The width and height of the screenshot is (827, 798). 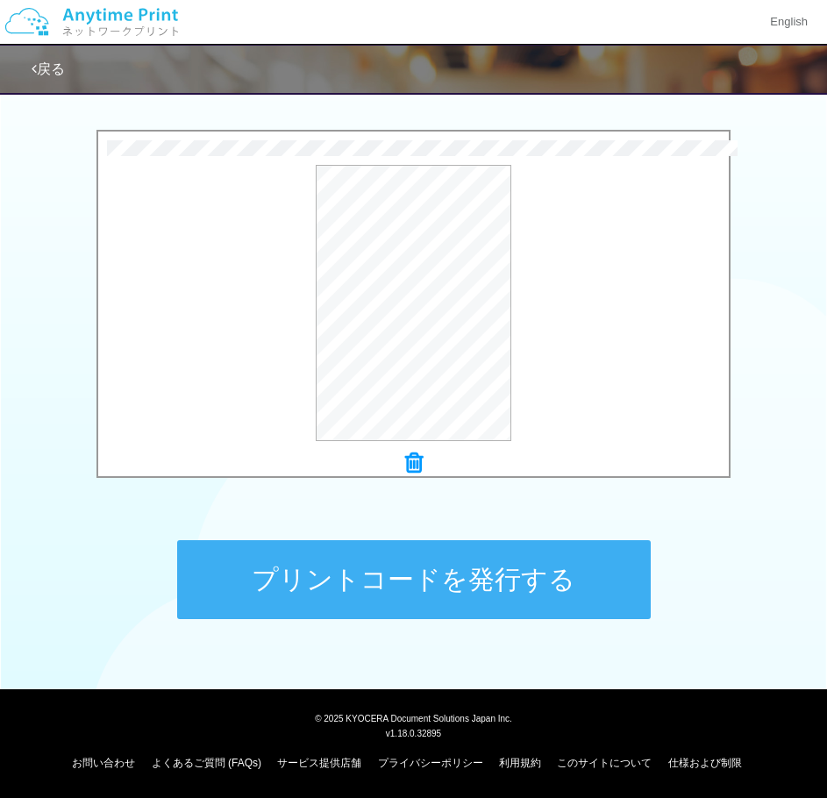 What do you see at coordinates (604, 763) in the screenshot?
I see `a: このサイトについて` at bounding box center [604, 763].